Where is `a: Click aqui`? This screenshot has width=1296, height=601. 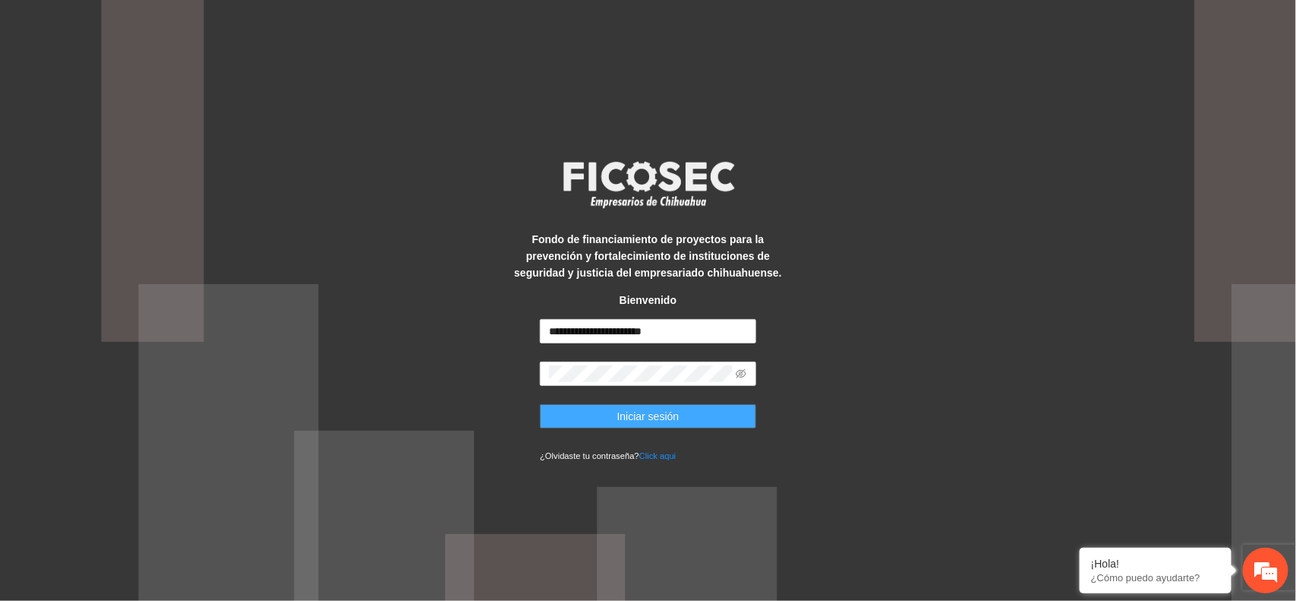 a: Click aqui is located at coordinates (658, 456).